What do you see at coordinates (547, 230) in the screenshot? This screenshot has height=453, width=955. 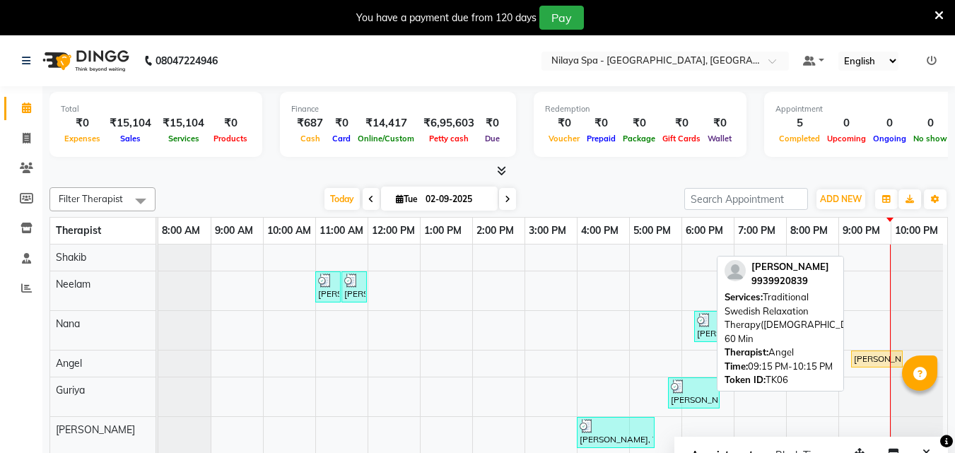 I see `a: 3:00 PM` at bounding box center [547, 230].